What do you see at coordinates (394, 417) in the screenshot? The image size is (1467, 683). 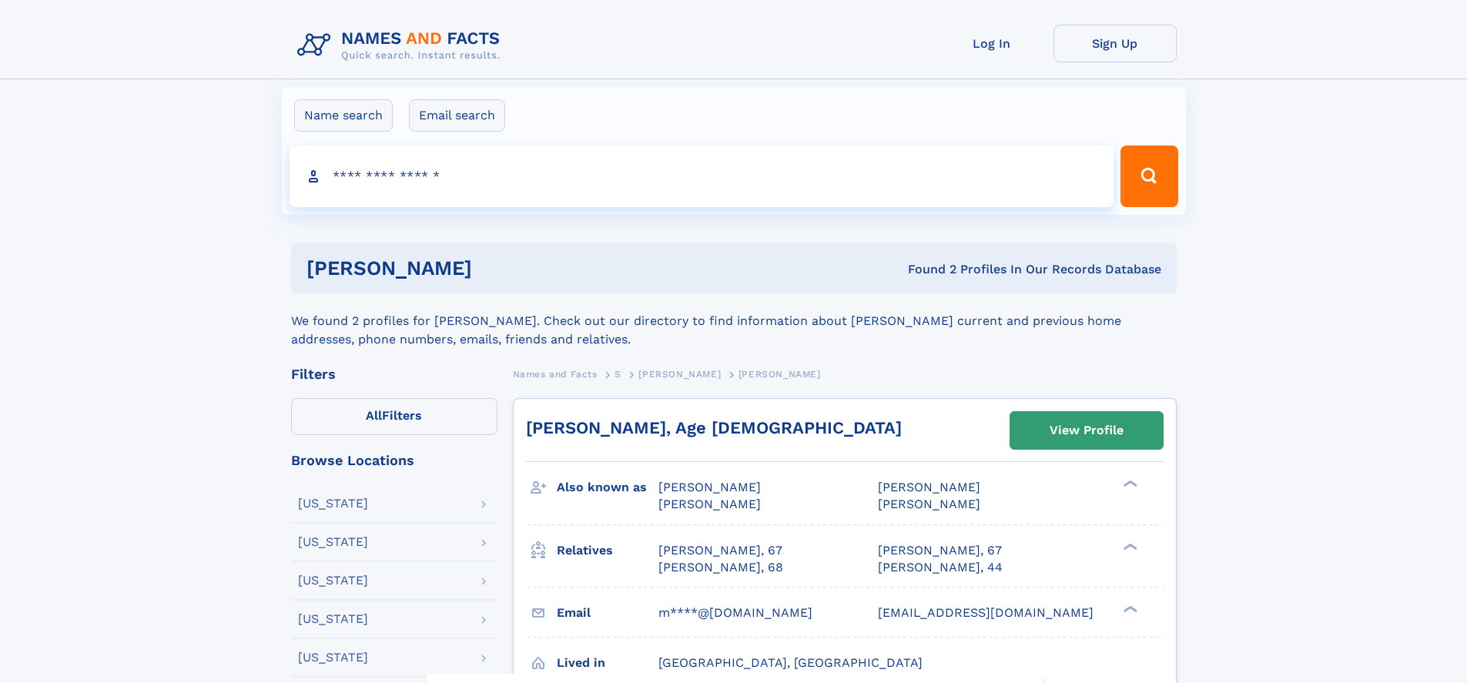 I see `label: Filters` at bounding box center [394, 417].